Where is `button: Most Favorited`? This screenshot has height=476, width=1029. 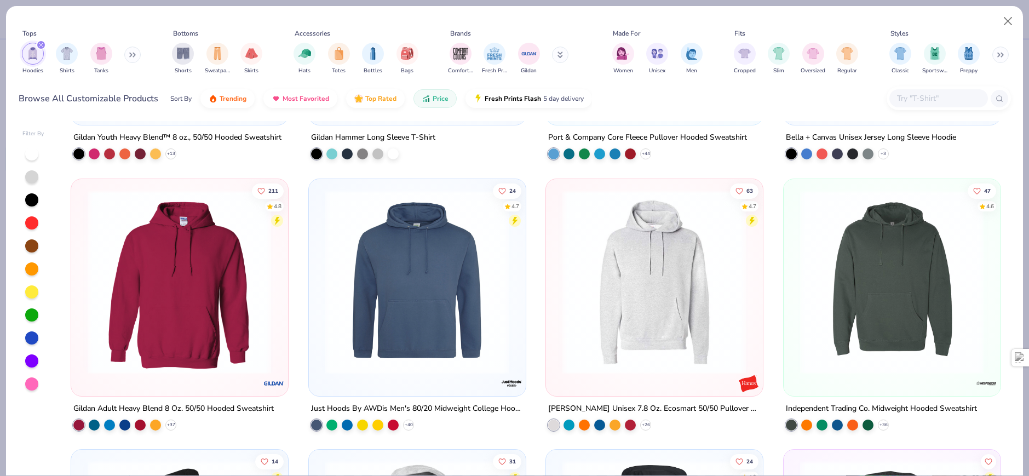
button: Most Favorited is located at coordinates (300, 99).